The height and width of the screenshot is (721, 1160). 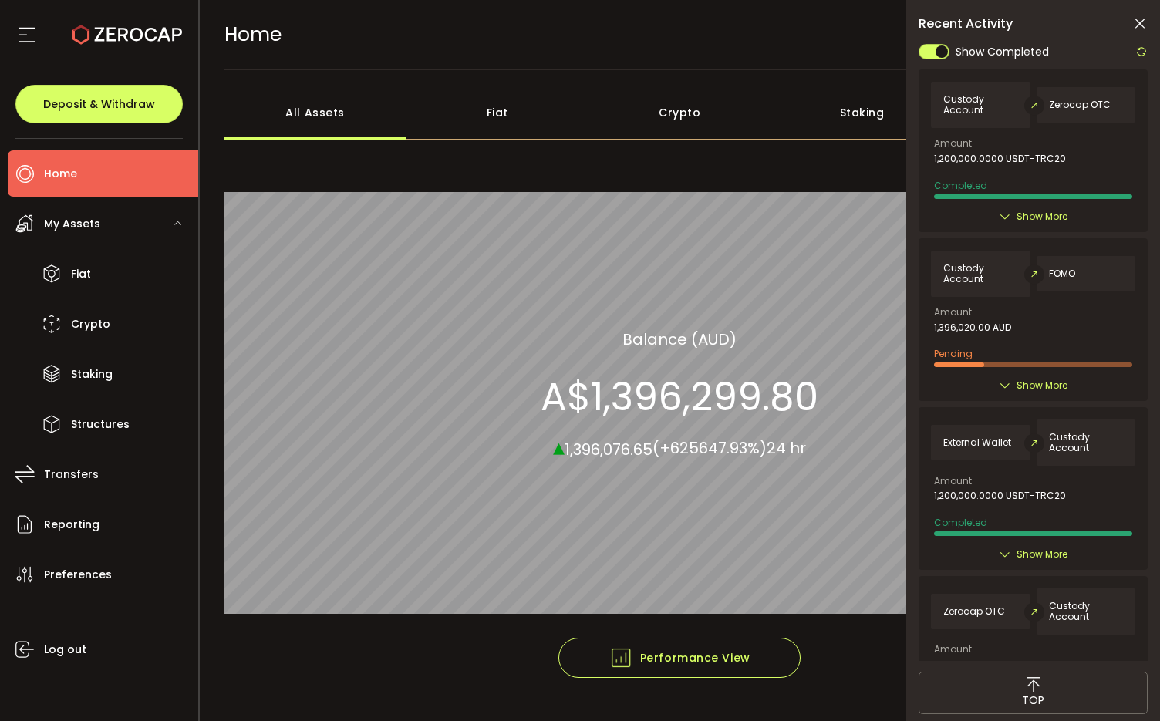 What do you see at coordinates (966, 24) in the screenshot?
I see `span: Recent Activity` at bounding box center [966, 24].